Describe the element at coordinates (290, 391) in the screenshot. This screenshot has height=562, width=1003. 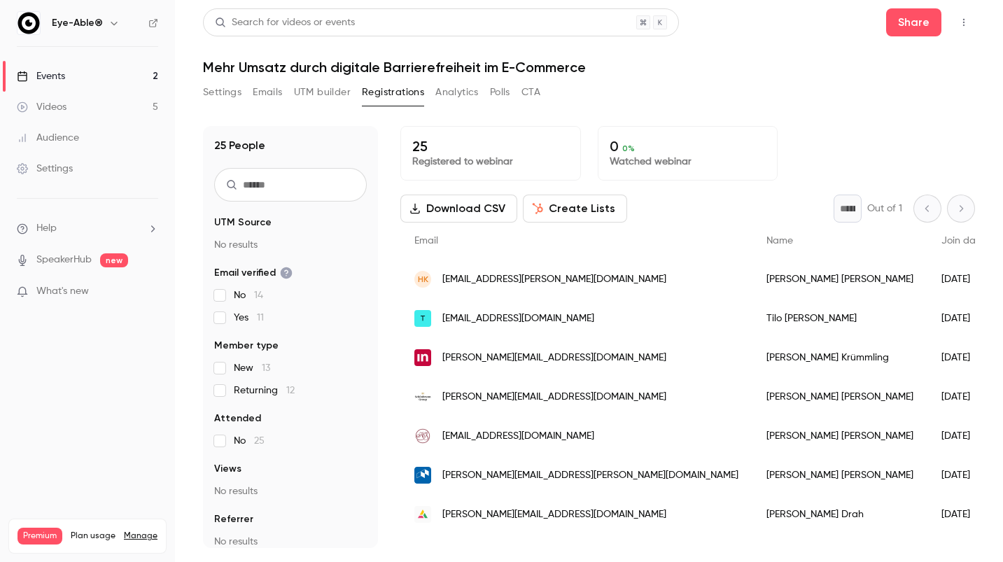
I see `span: 12` at that location.